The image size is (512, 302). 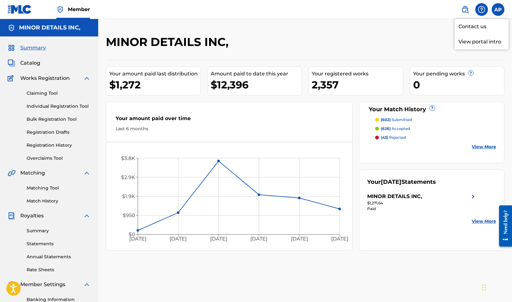 What do you see at coordinates (45, 78) in the screenshot?
I see `span: Works Registration` at bounding box center [45, 78].